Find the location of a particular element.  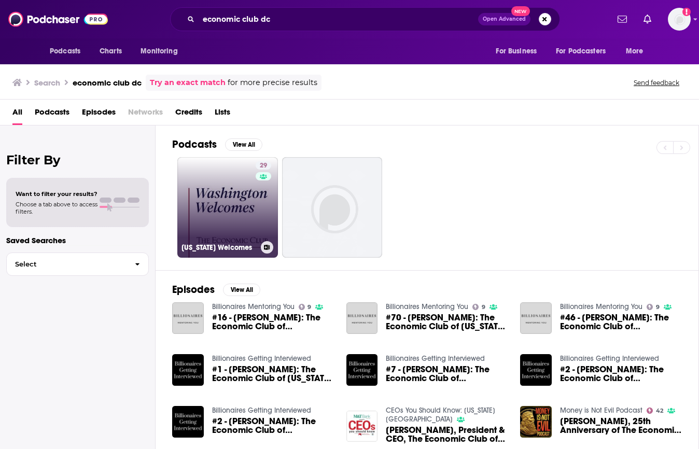

a: #16 - Marc Benioff: The Economic Club of Washington, DC is located at coordinates (188, 318).